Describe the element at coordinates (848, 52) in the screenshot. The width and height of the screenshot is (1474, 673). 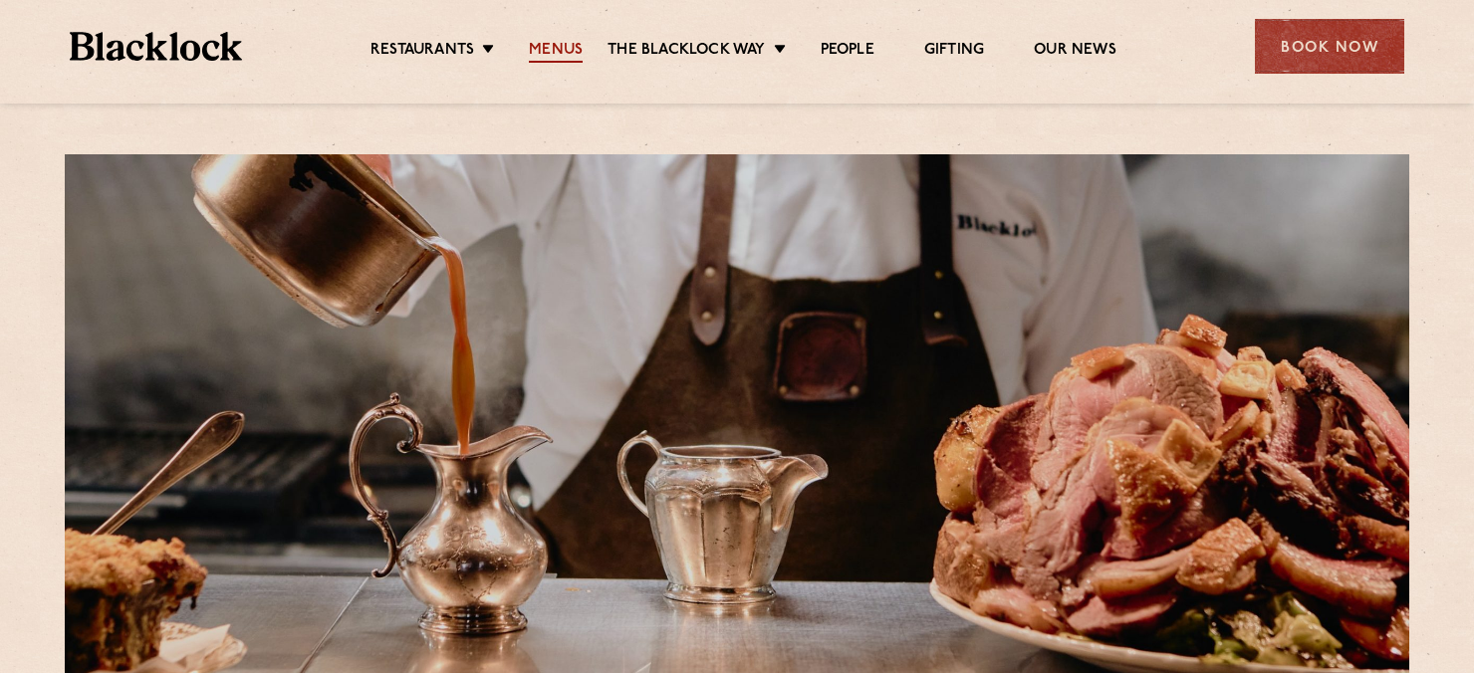
I see `a: People` at that location.